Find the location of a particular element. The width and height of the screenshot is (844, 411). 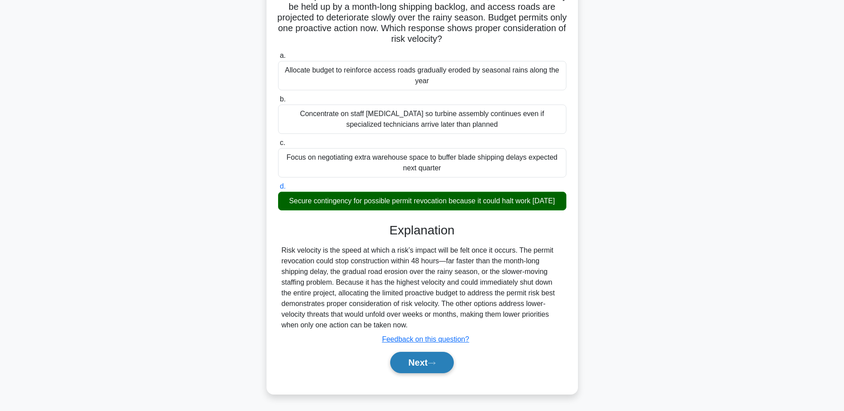

a: Feedback on this question? is located at coordinates (426, 339).